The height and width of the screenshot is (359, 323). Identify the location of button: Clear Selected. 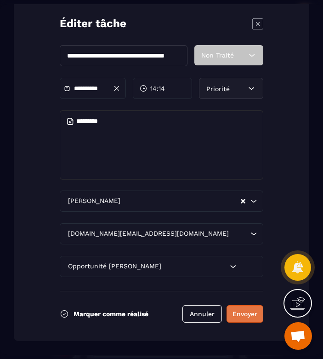
(243, 201).